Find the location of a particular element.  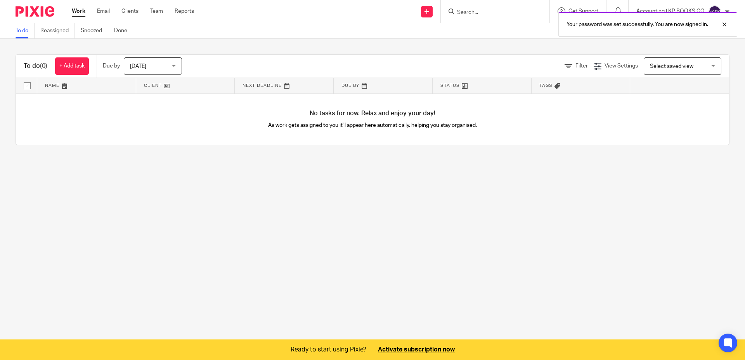

a: Reassigned is located at coordinates (57, 31).